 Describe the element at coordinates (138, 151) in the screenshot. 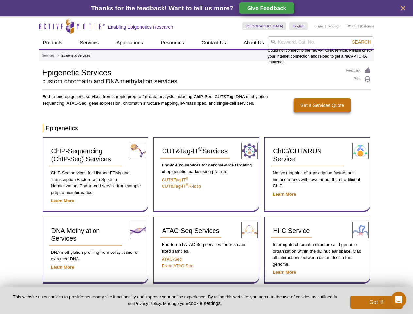

I see `img: ChIP-Seq Services` at that location.